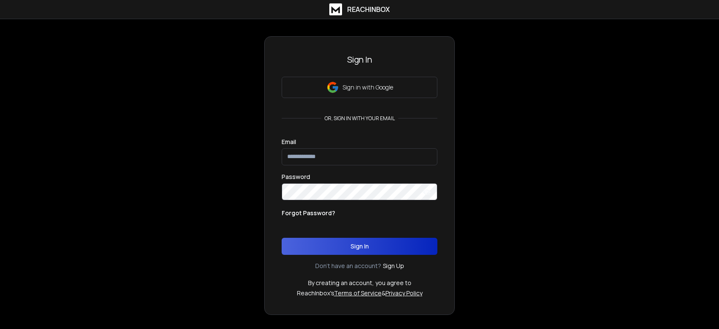 This screenshot has height=329, width=719. I want to click on p: Don't have an account?, so click(348, 266).